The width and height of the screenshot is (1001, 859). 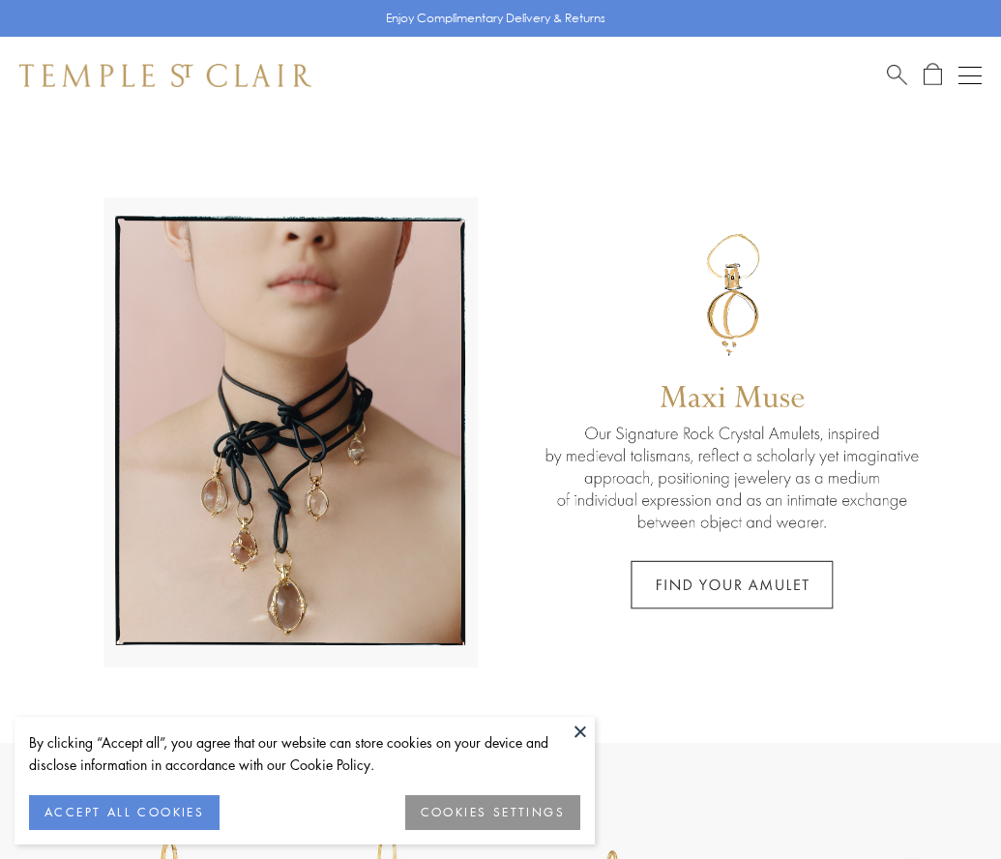 What do you see at coordinates (897, 74) in the screenshot?
I see `a: Search` at bounding box center [897, 74].